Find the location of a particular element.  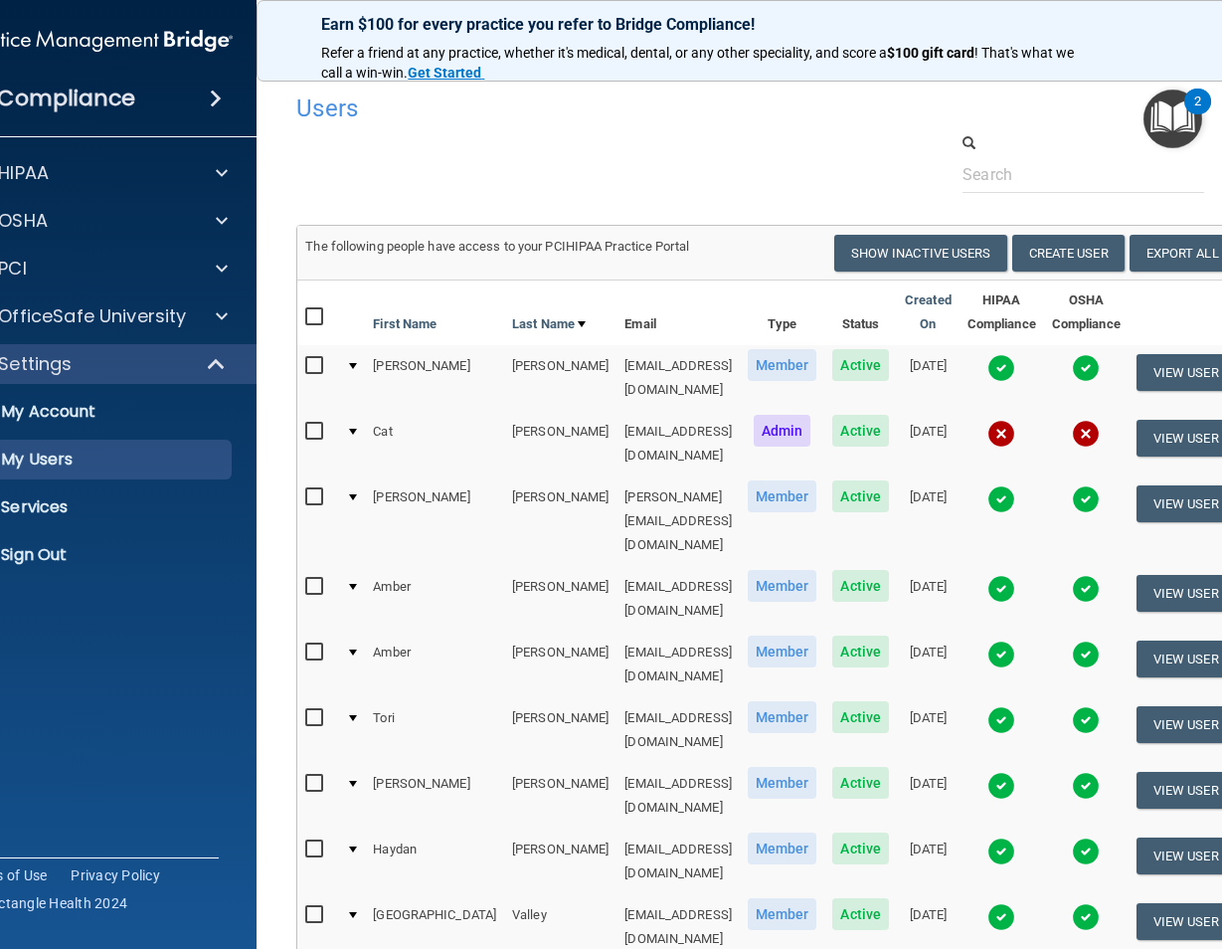

th: OSHA Compliance is located at coordinates (1086, 312).